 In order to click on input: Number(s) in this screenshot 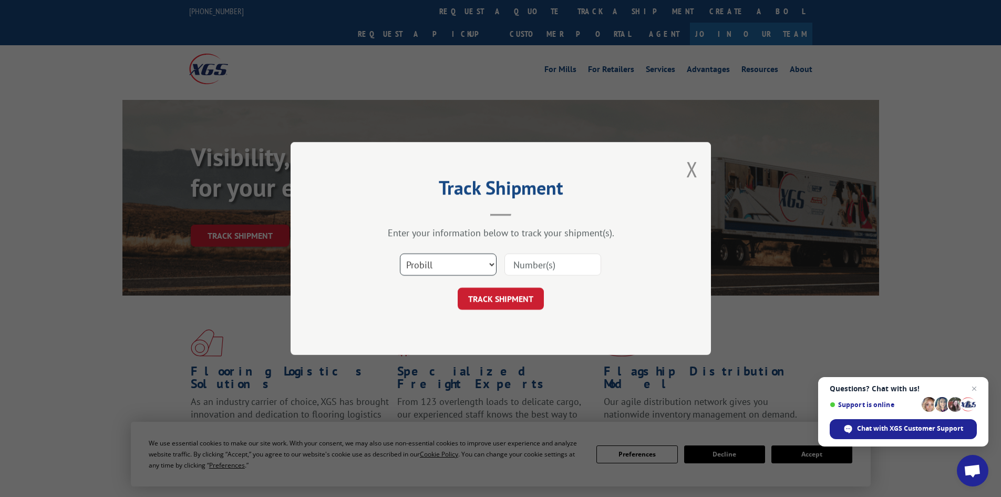, I will do `click(553, 264)`.